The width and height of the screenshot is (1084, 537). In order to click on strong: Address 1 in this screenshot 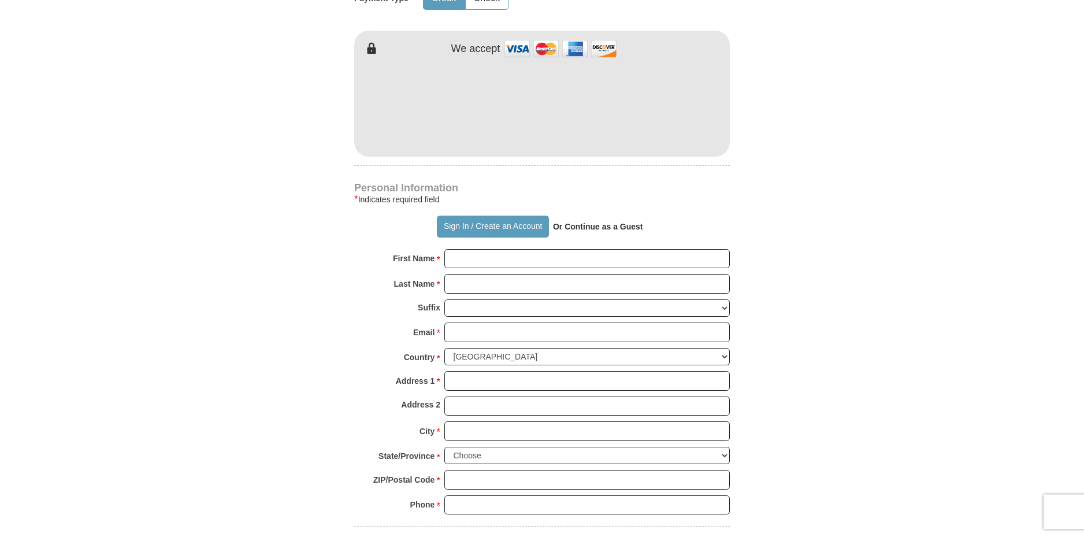, I will do `click(415, 381)`.